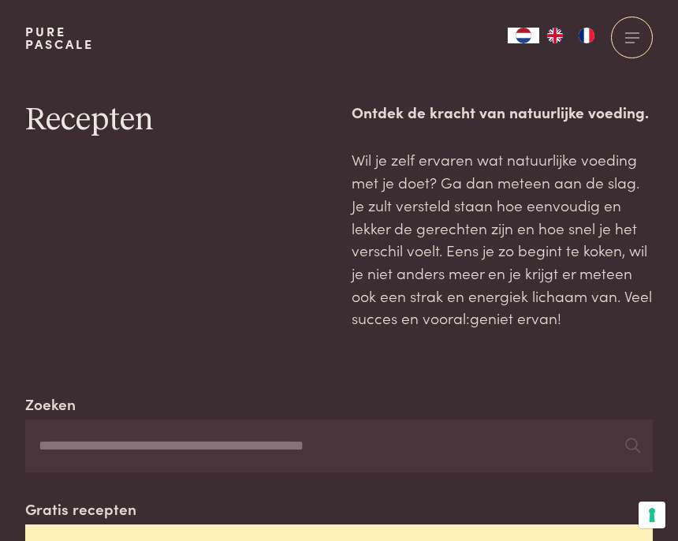  I want to click on aside: Language selected: Nederlands, so click(555, 35).